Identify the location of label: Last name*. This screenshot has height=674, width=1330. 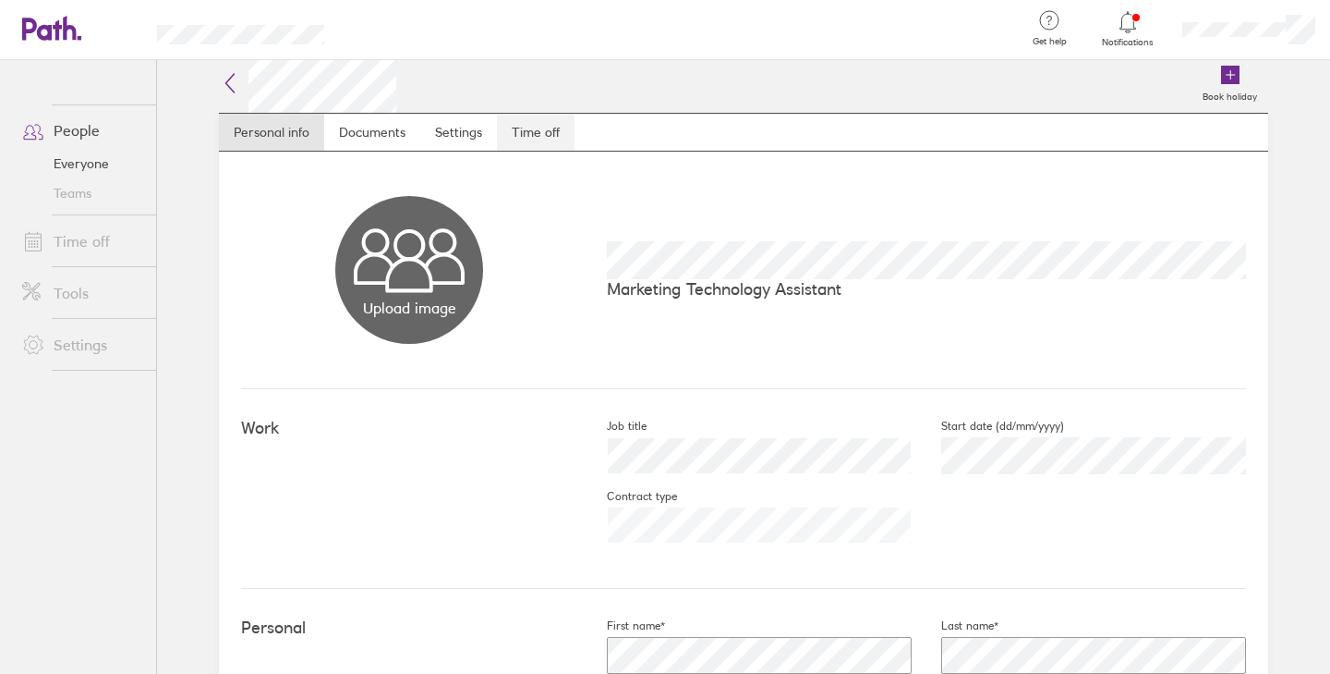
(955, 625).